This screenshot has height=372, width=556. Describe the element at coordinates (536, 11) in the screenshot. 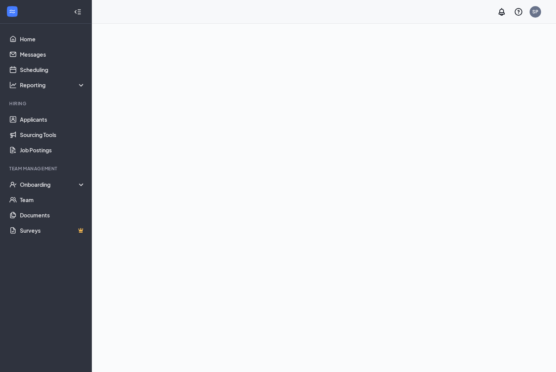

I see `div: SP` at that location.